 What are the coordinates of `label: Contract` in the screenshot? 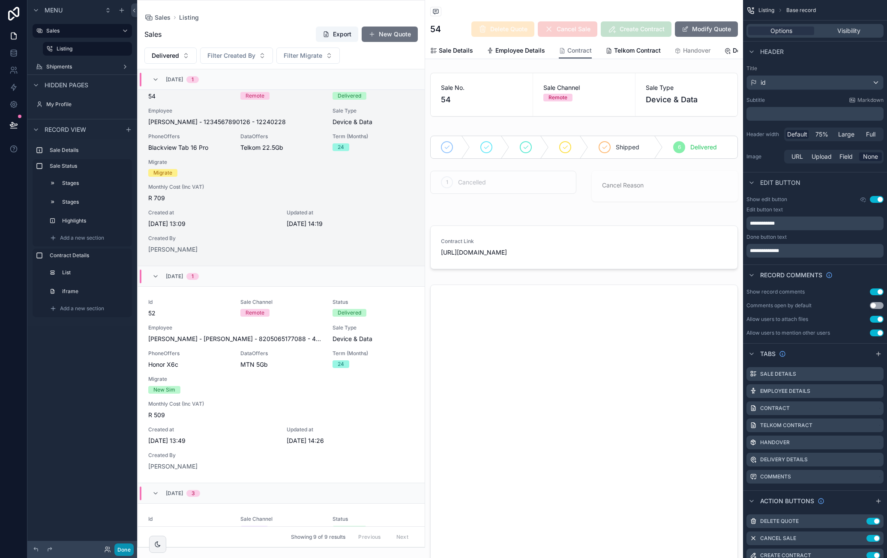 It's located at (774, 409).